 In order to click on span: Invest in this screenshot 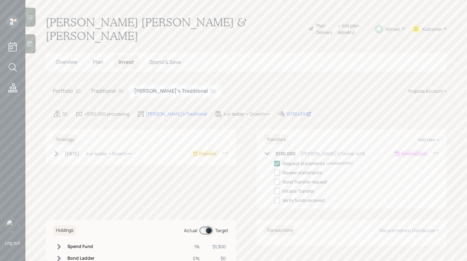, I will do `click(126, 62)`.